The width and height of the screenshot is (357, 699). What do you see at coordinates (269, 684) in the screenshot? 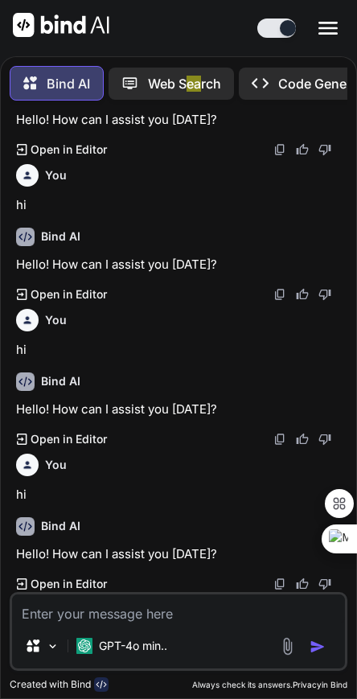
I see `p: Always check its answers. in Bind` at bounding box center [269, 684].